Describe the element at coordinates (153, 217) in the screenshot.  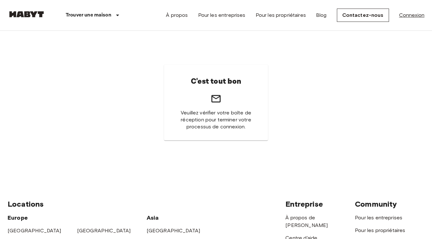
I see `span: Asia` at that location.